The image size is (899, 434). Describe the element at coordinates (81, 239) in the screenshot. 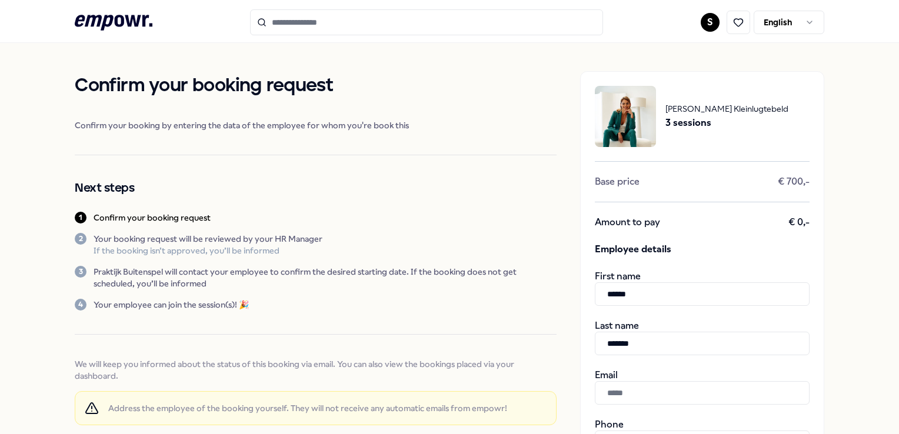

I see `div: 2` at that location.